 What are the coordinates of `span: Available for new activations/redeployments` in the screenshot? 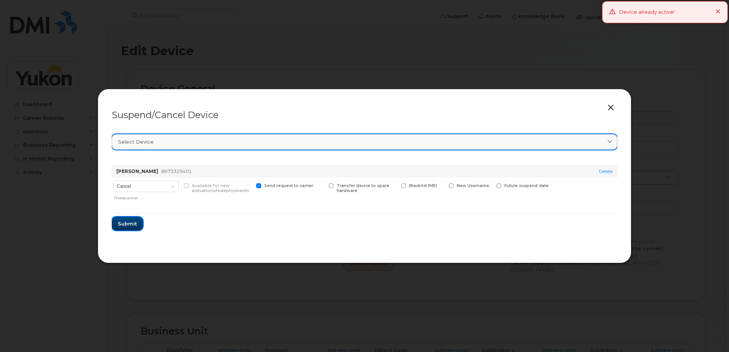 It's located at (220, 188).